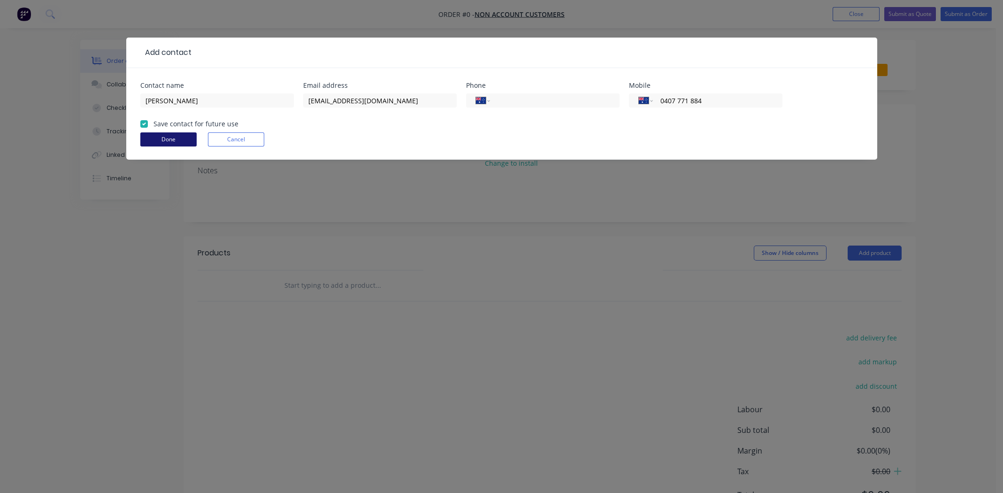 The image size is (1003, 493). Describe the element at coordinates (236, 139) in the screenshot. I see `button: Cancel` at that location.